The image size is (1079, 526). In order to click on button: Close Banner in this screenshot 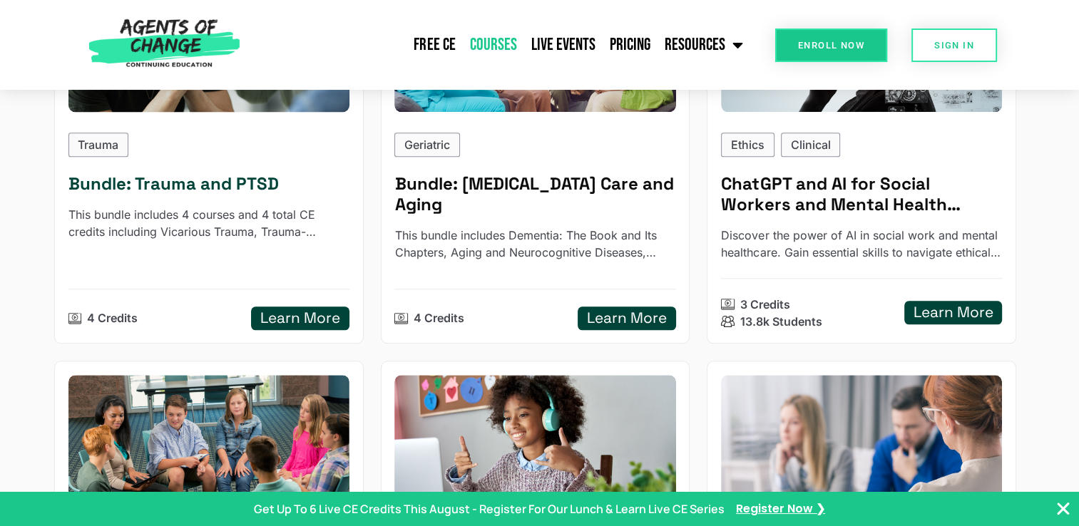, I will do `click(1063, 509)`.